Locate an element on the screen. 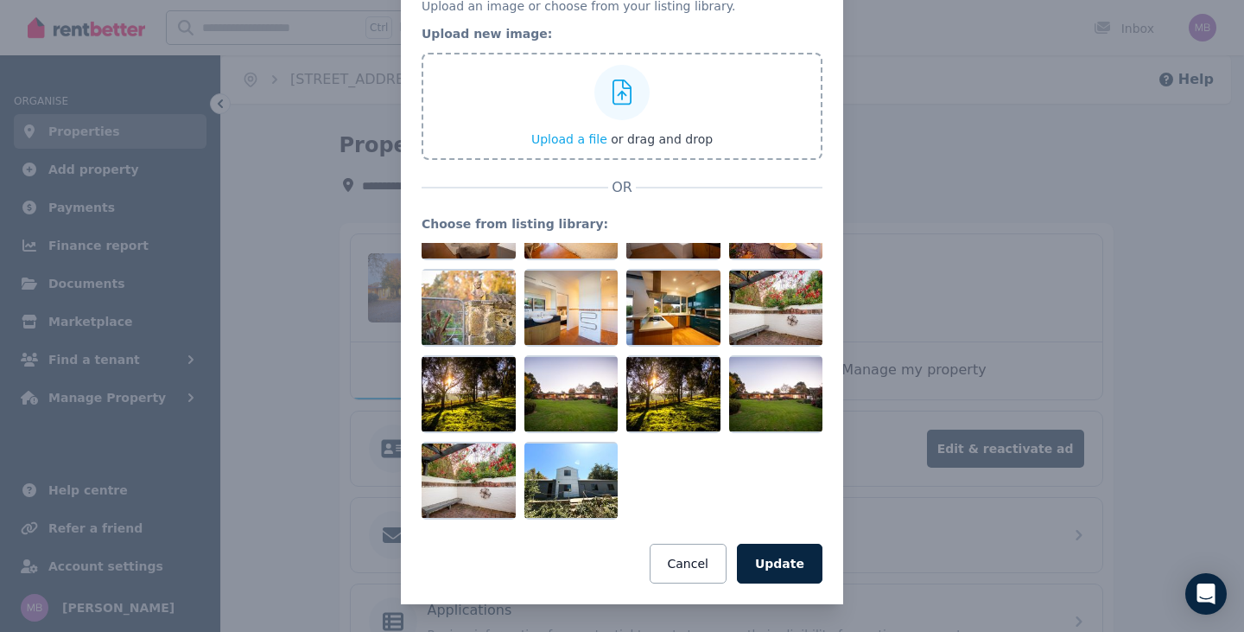 The width and height of the screenshot is (1244, 632). button: Update is located at coordinates (779, 563).